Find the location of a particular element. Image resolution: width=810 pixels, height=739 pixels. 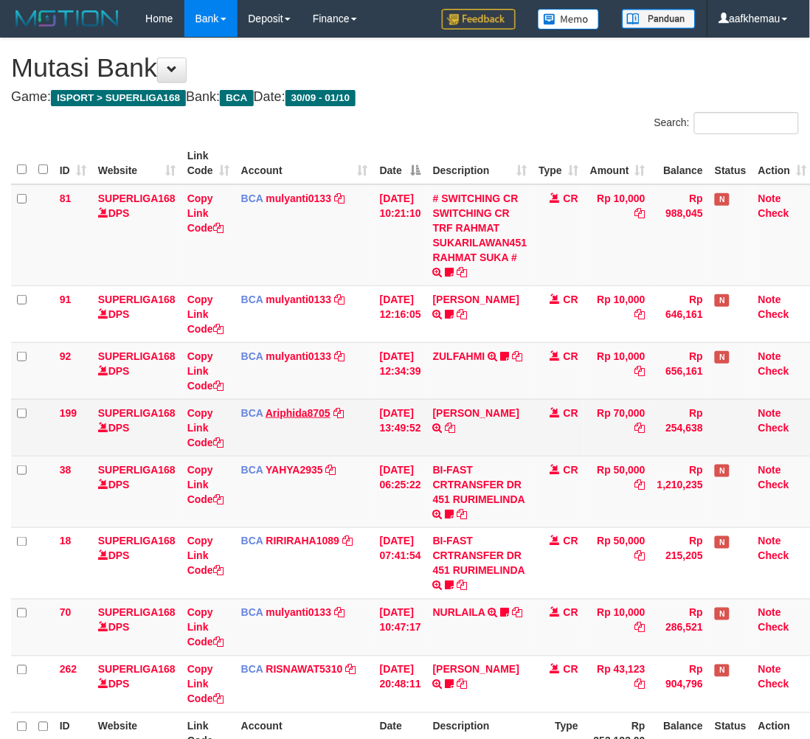

a: # SWITCHING CR SWITCHING CR TRF RAHMAT SUKARILAWAN451 RAHMAT SUKA # is located at coordinates (480, 228).